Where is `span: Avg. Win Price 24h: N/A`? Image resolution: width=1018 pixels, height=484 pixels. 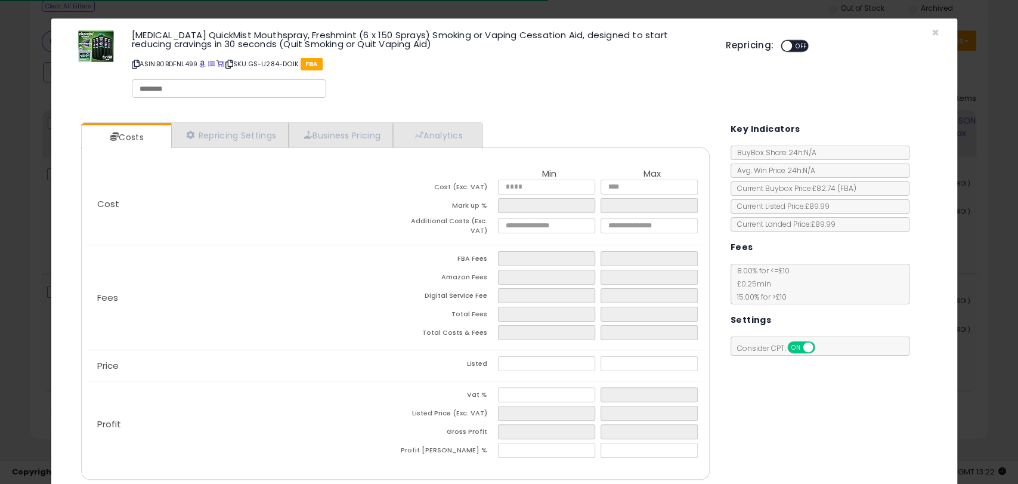 span: Avg. Win Price 24h: N/A is located at coordinates (773, 170).